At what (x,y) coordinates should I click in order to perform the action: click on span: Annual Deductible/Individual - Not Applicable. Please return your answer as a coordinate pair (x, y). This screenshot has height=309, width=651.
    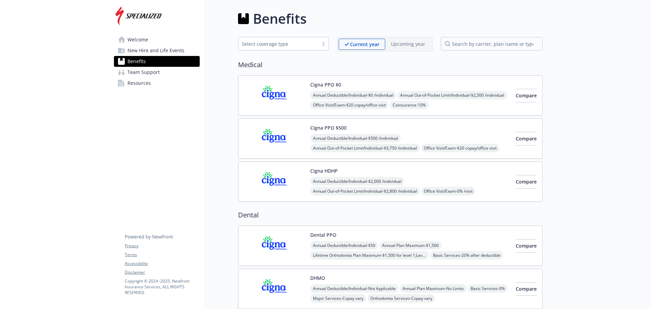
    Looking at the image, I should click on (354, 288).